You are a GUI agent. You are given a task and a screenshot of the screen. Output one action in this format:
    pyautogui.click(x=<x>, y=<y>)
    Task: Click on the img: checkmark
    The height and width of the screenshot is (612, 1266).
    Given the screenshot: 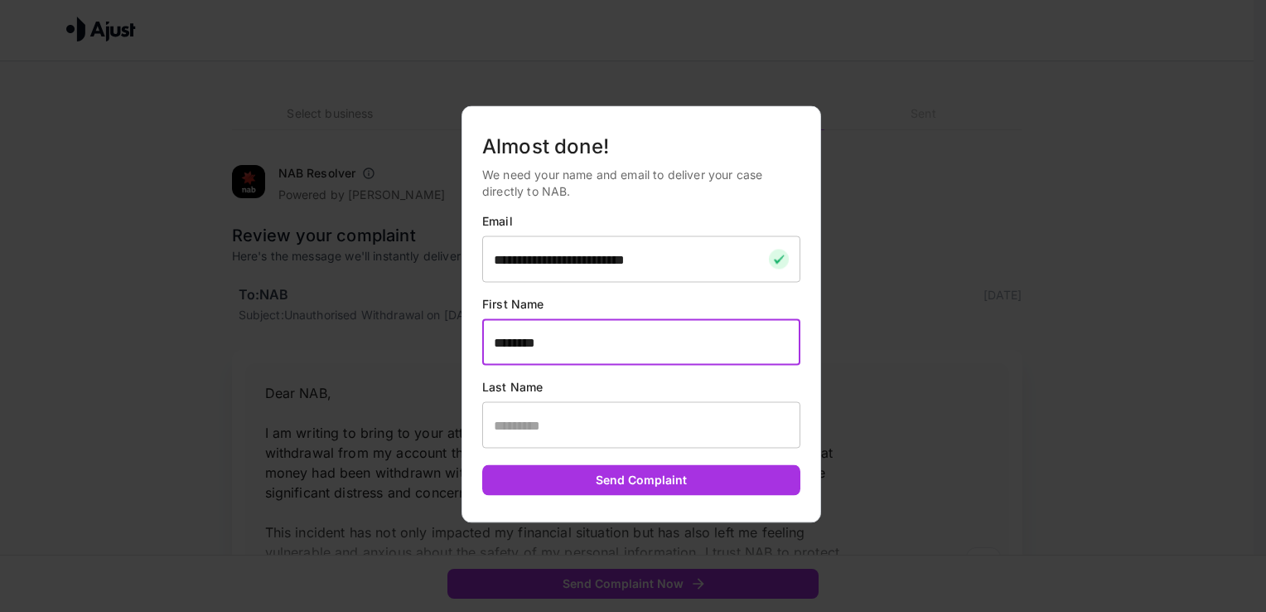 What is the action you would take?
    pyautogui.click(x=779, y=259)
    